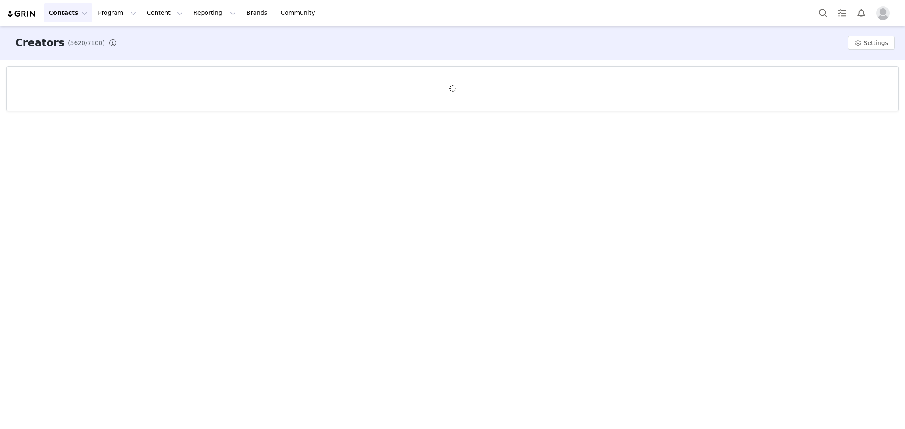 The image size is (905, 429). Describe the element at coordinates (885, 13) in the screenshot. I see `button: Profile` at that location.